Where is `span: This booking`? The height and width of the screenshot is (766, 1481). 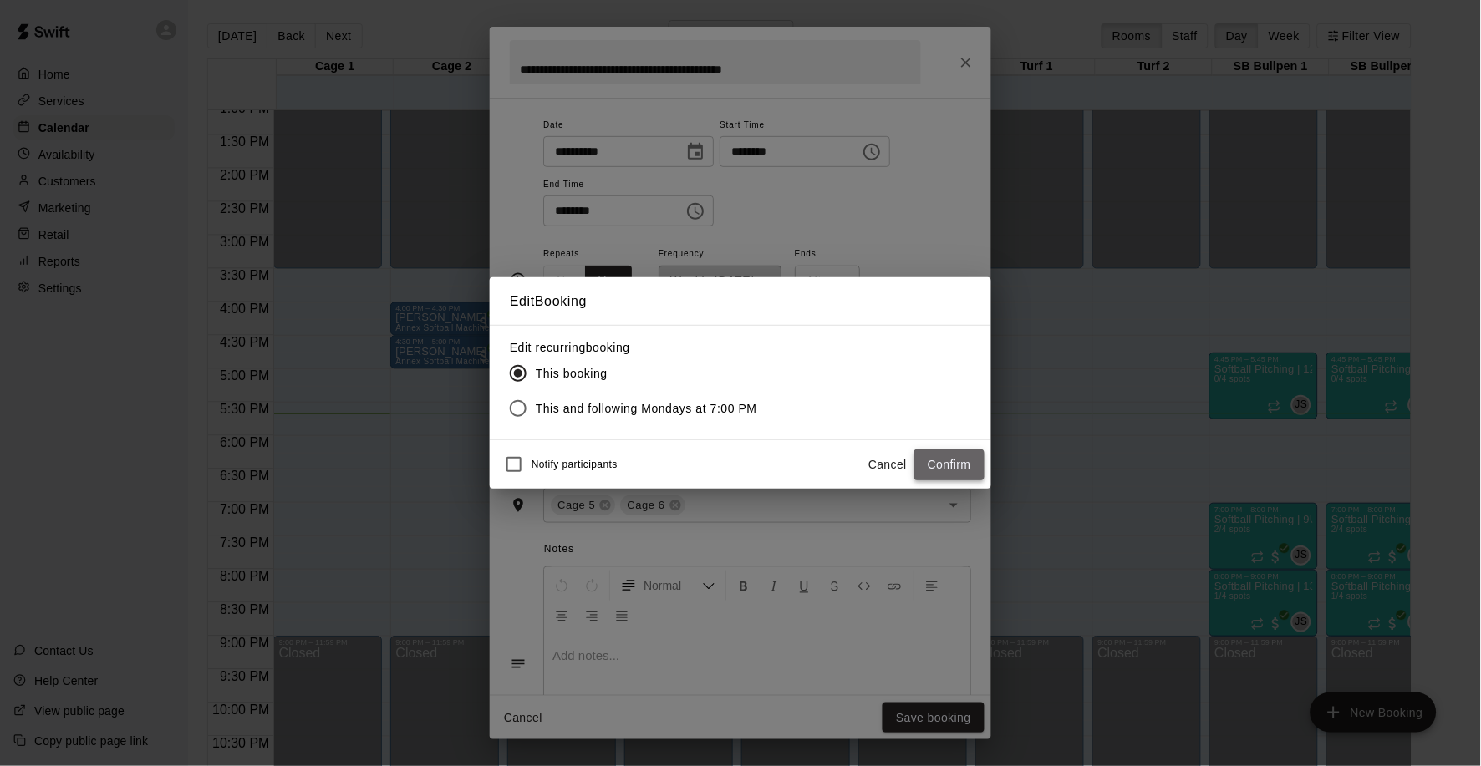 span: This booking is located at coordinates (572, 373).